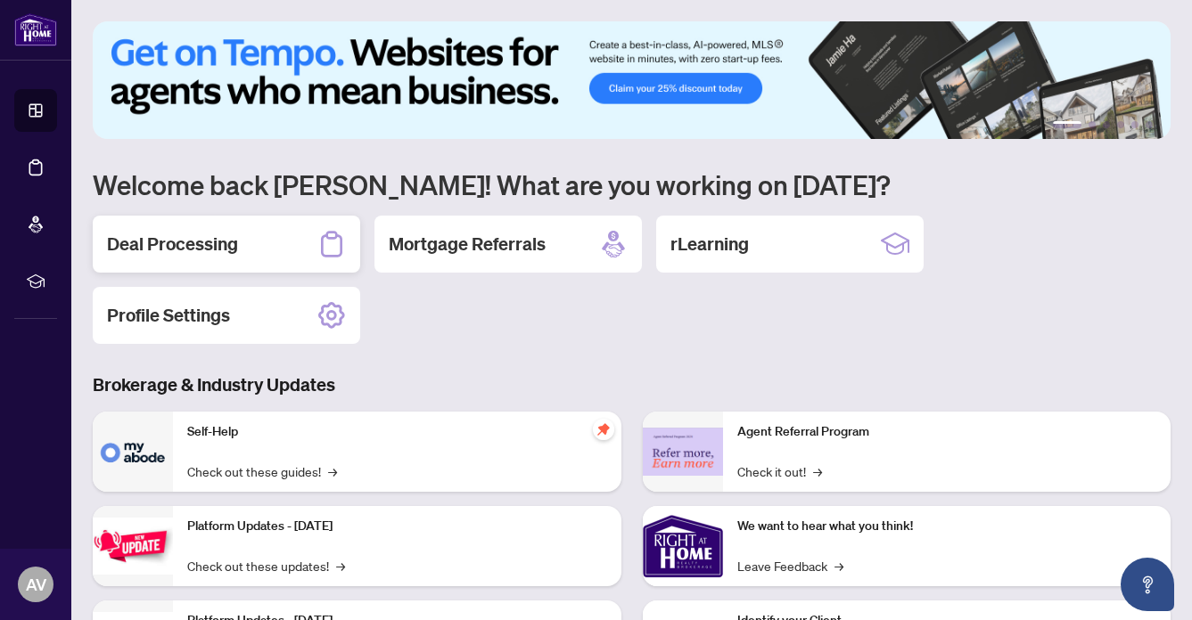  I want to click on img: Platform Updates - July 21, 2025, so click(133, 545).